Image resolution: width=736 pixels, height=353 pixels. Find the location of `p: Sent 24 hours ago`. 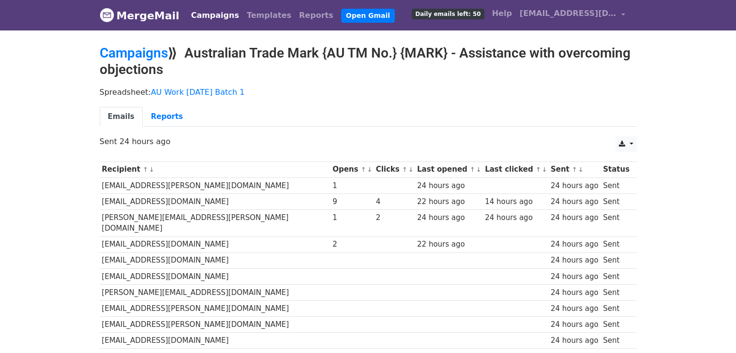

p: Sent 24 hours ago is located at coordinates (368, 141).